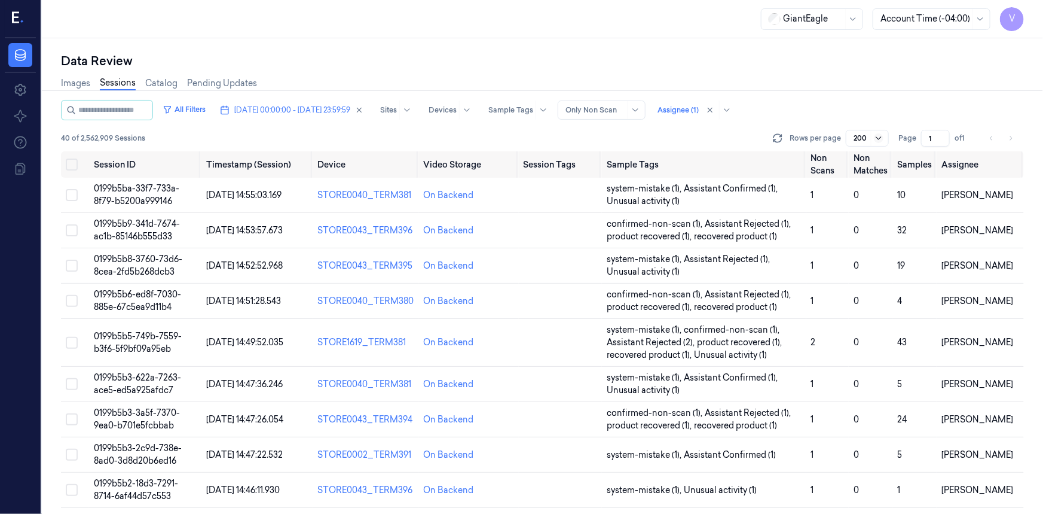 Image resolution: width=1043 pixels, height=514 pixels. What do you see at coordinates (136, 194) in the screenshot?
I see `span: 0199b5ba-33f7-733a-8f79-b5200a999146` at bounding box center [136, 194].